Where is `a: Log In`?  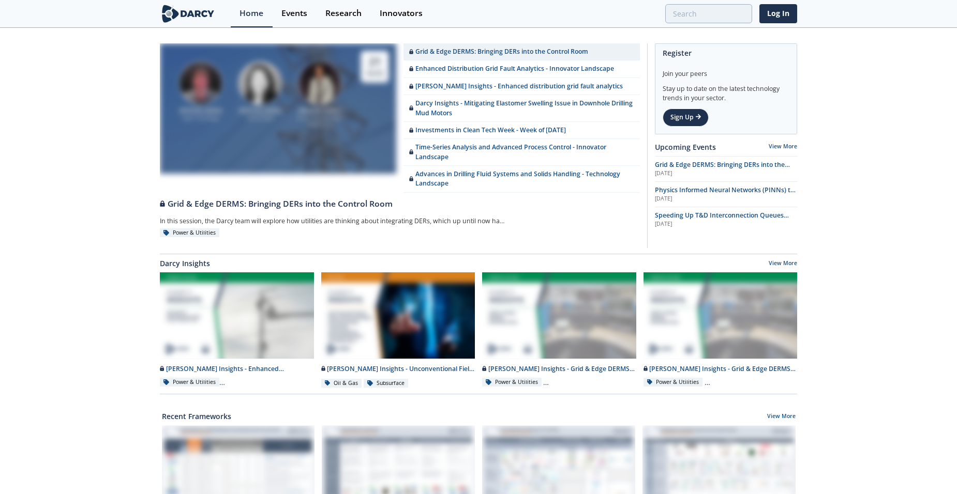 a: Log In is located at coordinates (778, 13).